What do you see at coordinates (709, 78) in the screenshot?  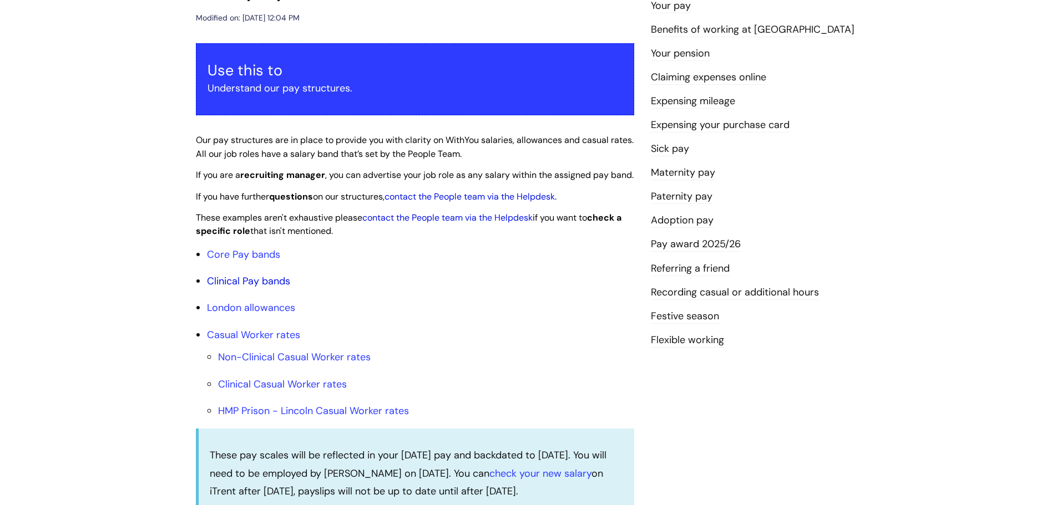 I see `a: Claiming expenses online` at bounding box center [709, 78].